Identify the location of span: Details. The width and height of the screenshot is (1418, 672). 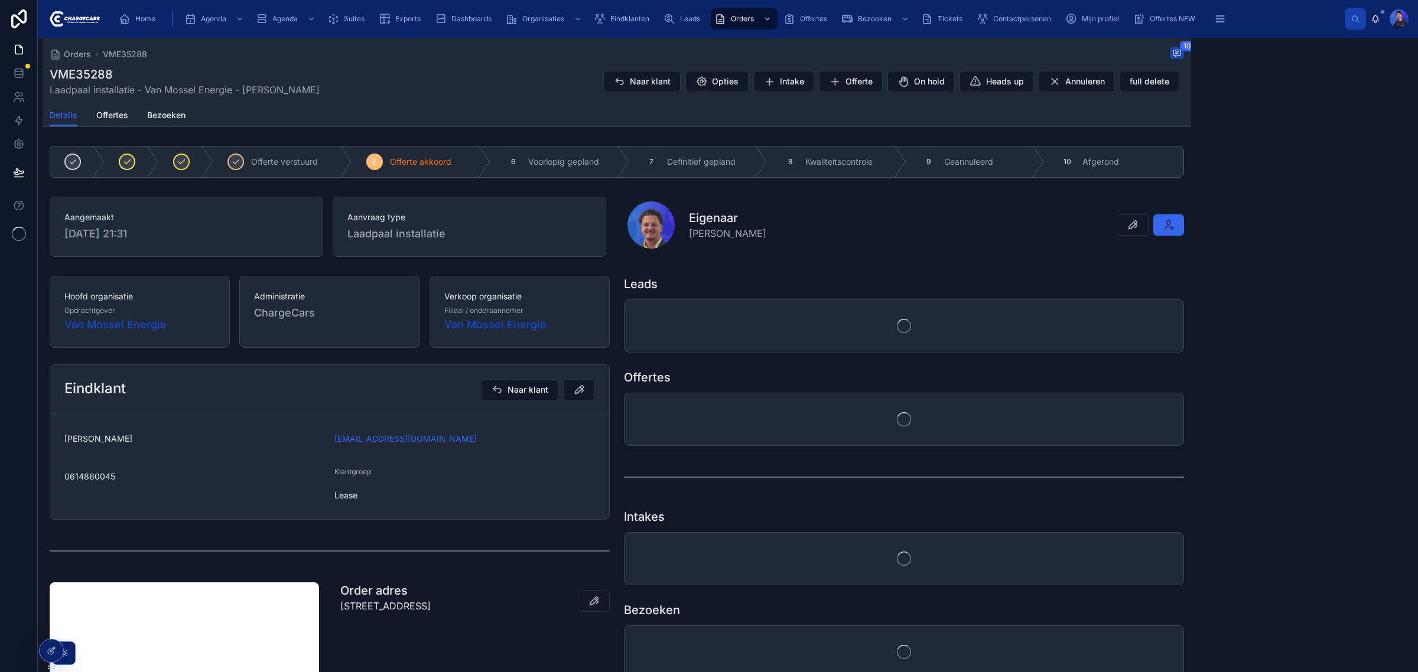
(63, 115).